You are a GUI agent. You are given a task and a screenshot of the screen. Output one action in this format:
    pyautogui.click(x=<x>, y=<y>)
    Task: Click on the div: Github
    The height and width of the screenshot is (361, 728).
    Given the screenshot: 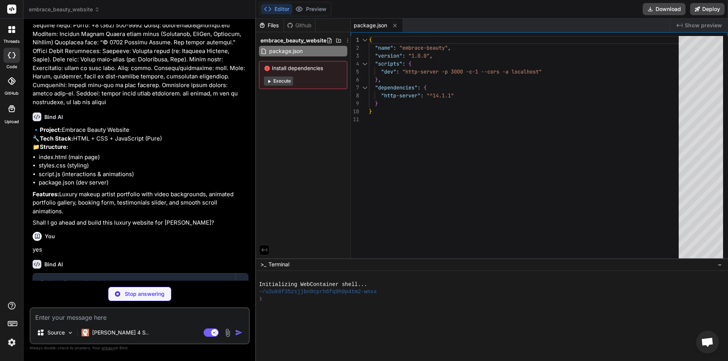 What is the action you would take?
    pyautogui.click(x=299, y=25)
    